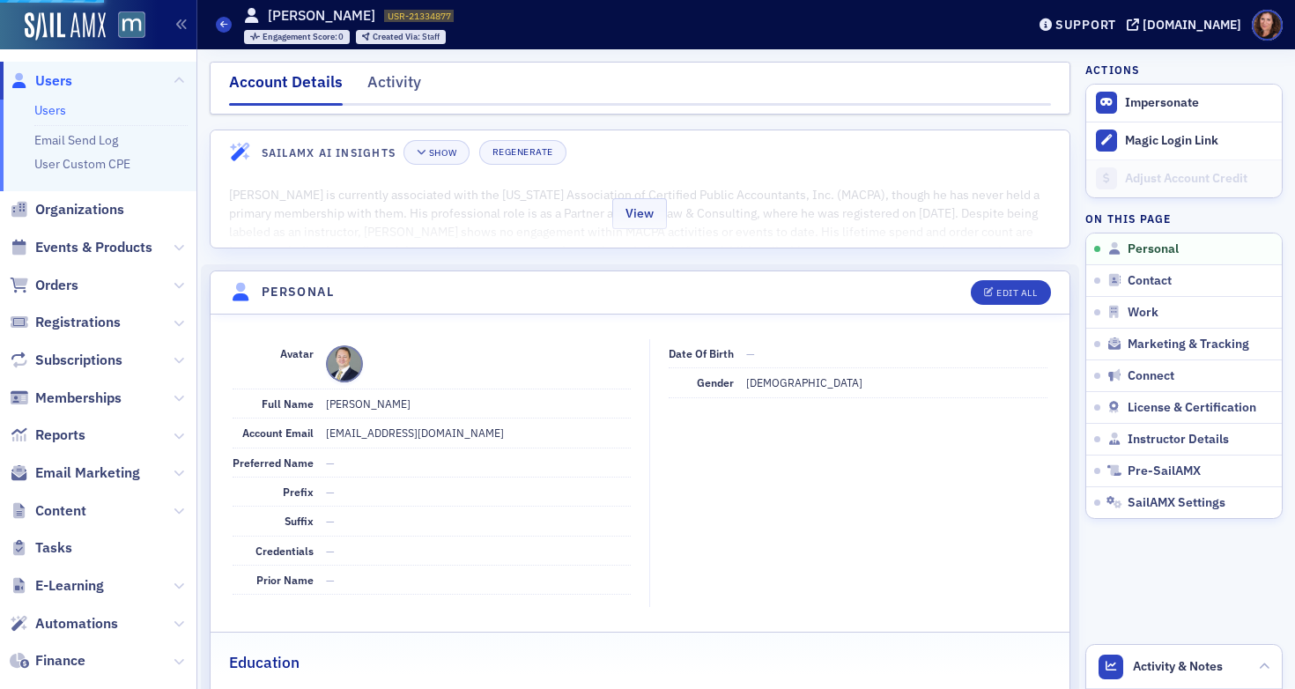 The image size is (1295, 689). I want to click on span: Pre-SailAMX, so click(1163, 471).